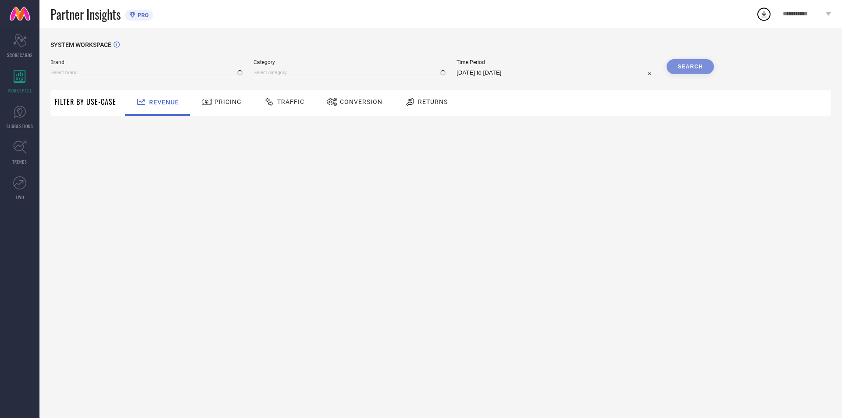  What do you see at coordinates (764, 14) in the screenshot?
I see `div: Open download list` at bounding box center [764, 14].